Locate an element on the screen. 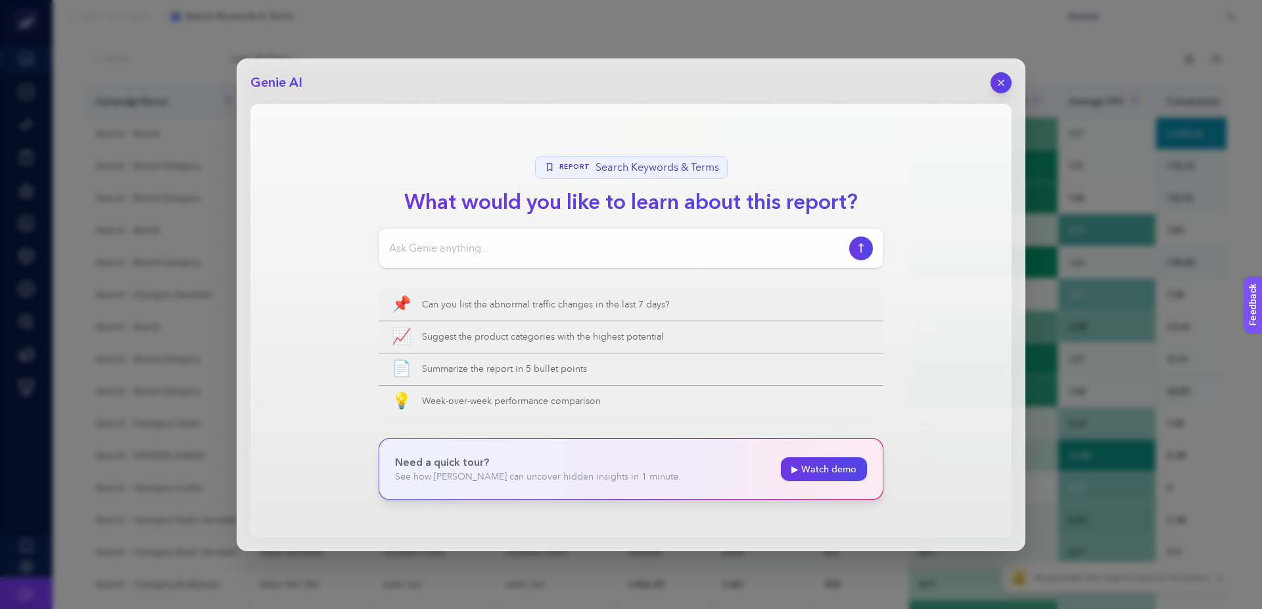 The image size is (1262, 609). span: Can you list the abnormal traffic changes in the last 7 days? is located at coordinates (646, 305).